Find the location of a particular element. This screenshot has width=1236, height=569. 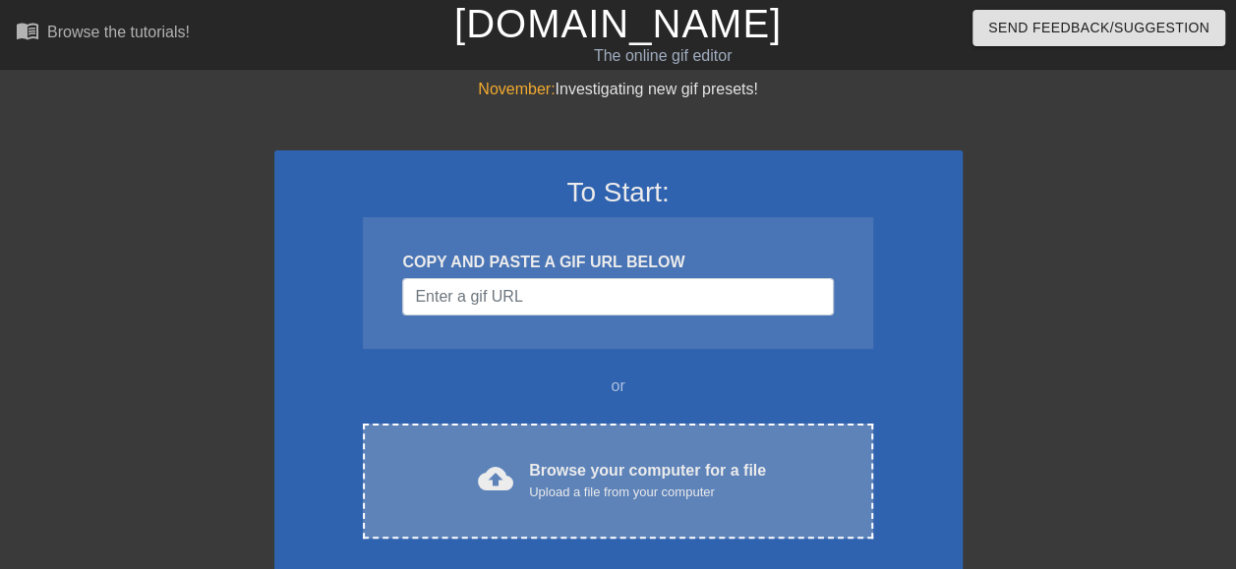

div: Browse your computer for a file is located at coordinates (647, 481).